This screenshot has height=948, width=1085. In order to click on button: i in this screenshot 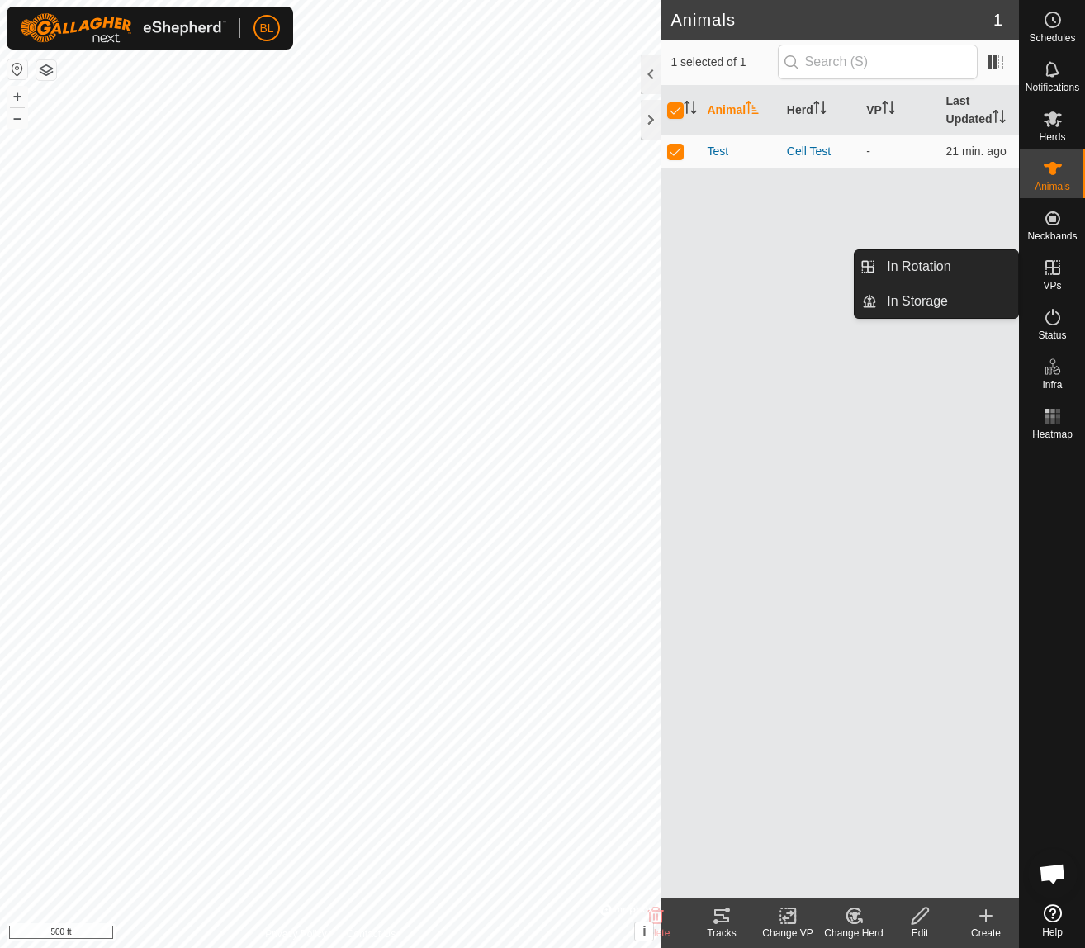, I will do `click(644, 931)`.